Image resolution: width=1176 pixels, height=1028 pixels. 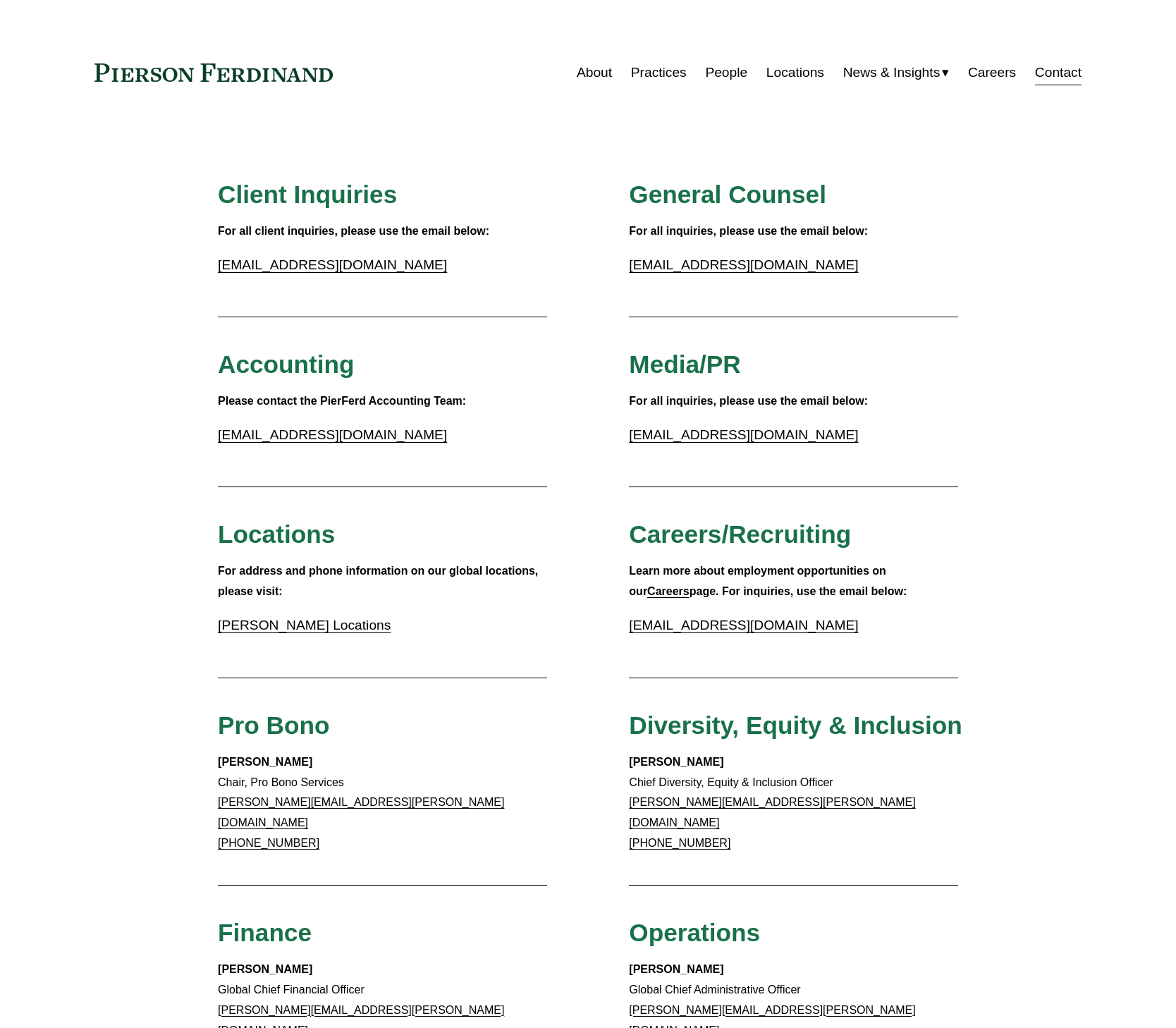 I want to click on p: Chair, Pro Bono Services, so click(x=382, y=803).